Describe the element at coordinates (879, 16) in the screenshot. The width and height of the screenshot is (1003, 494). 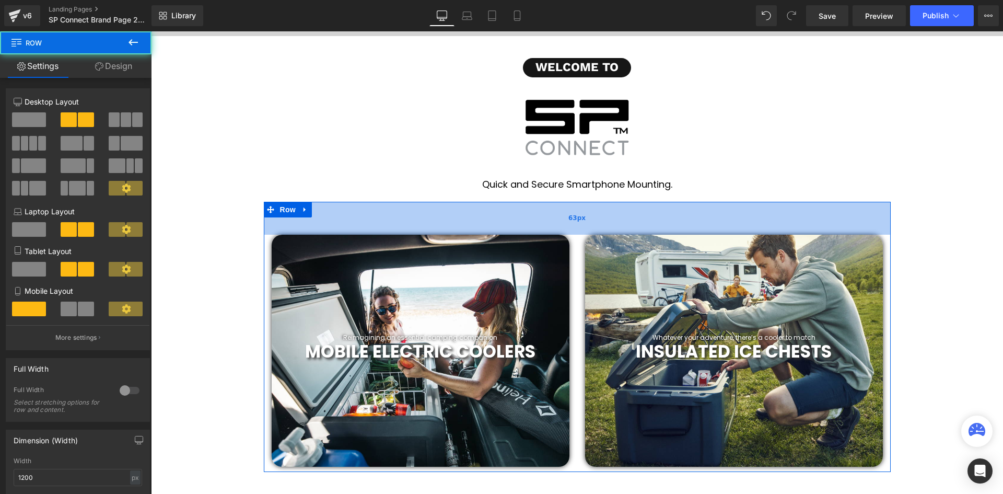
I see `span: Preview` at that location.